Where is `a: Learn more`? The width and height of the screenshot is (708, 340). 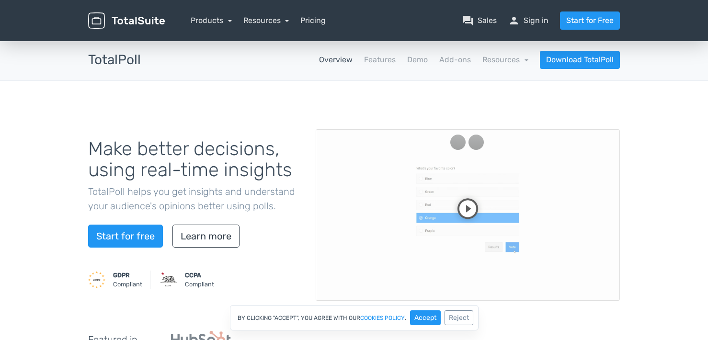 a: Learn more is located at coordinates (206, 236).